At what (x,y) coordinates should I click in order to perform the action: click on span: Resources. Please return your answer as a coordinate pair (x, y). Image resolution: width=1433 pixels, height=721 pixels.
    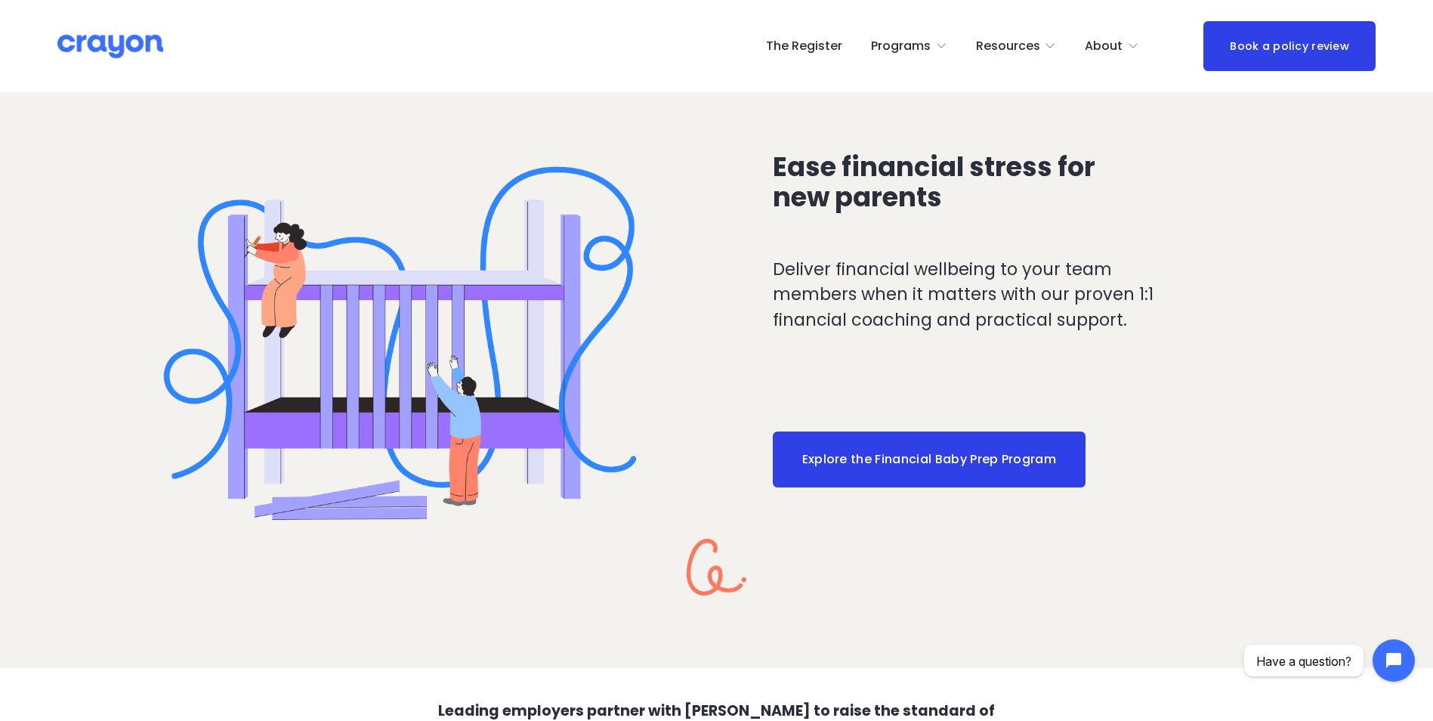
    Looking at the image, I should click on (1008, 46).